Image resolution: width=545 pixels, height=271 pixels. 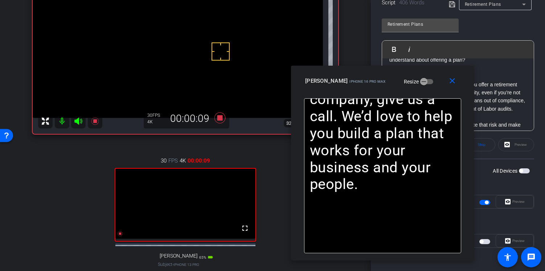 I want to click on input: Title, so click(x=420, y=24).